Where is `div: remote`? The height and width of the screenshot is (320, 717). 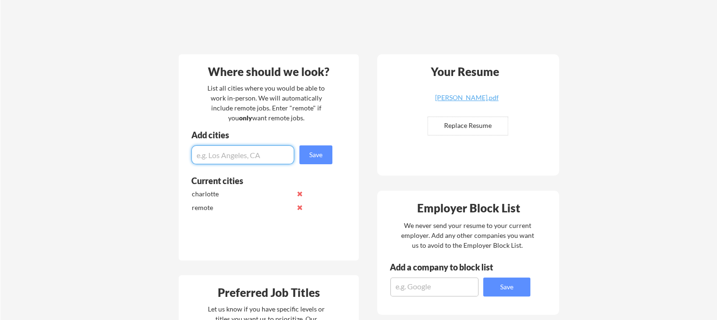 div: remote is located at coordinates (241, 208).